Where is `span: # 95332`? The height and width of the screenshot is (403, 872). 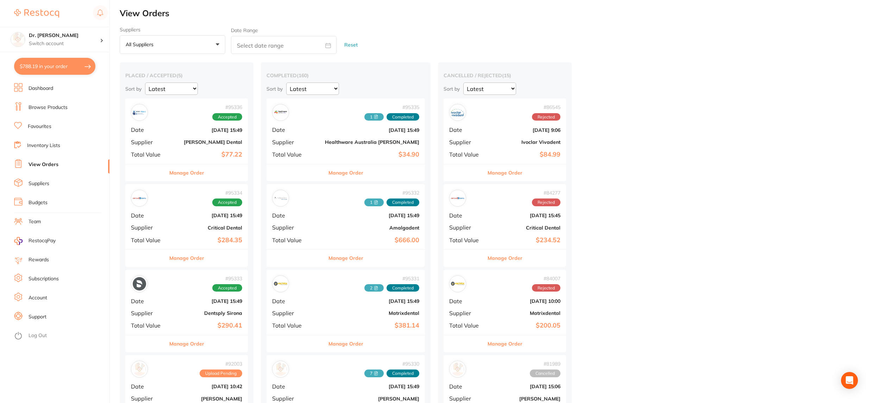
span: # 95332 is located at coordinates (392, 193).